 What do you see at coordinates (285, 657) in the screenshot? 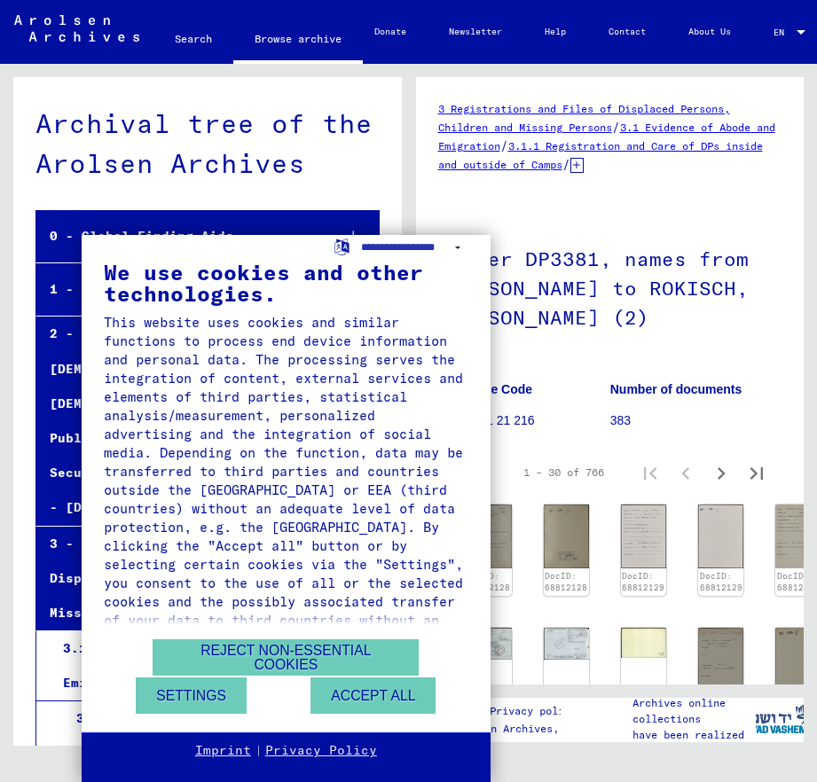
I see `button: Reject non-essential cookies` at bounding box center [285, 657].